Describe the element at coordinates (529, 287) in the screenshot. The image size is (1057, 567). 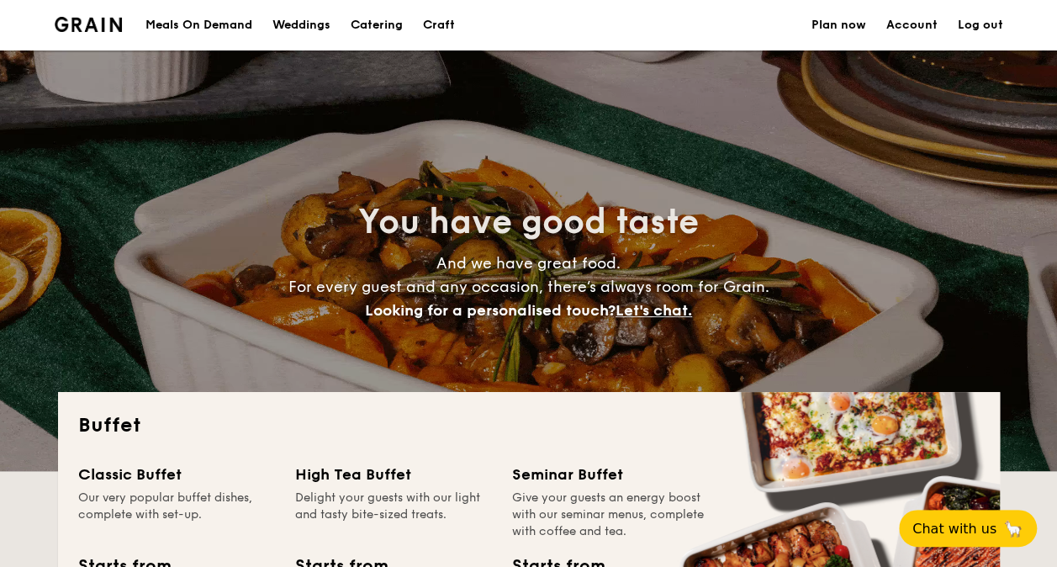
I see `span: And we have great food. For every guest and any occasion, there’s always room for Grain.` at that location.